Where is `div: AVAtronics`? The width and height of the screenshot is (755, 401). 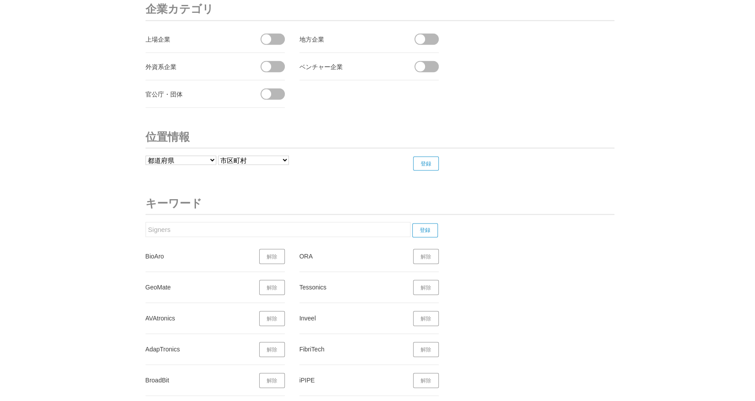 div: AVAtronics is located at coordinates (195, 317).